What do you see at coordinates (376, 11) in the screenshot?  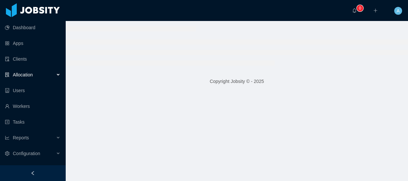 I see `i: icon: plus` at bounding box center [376, 11].